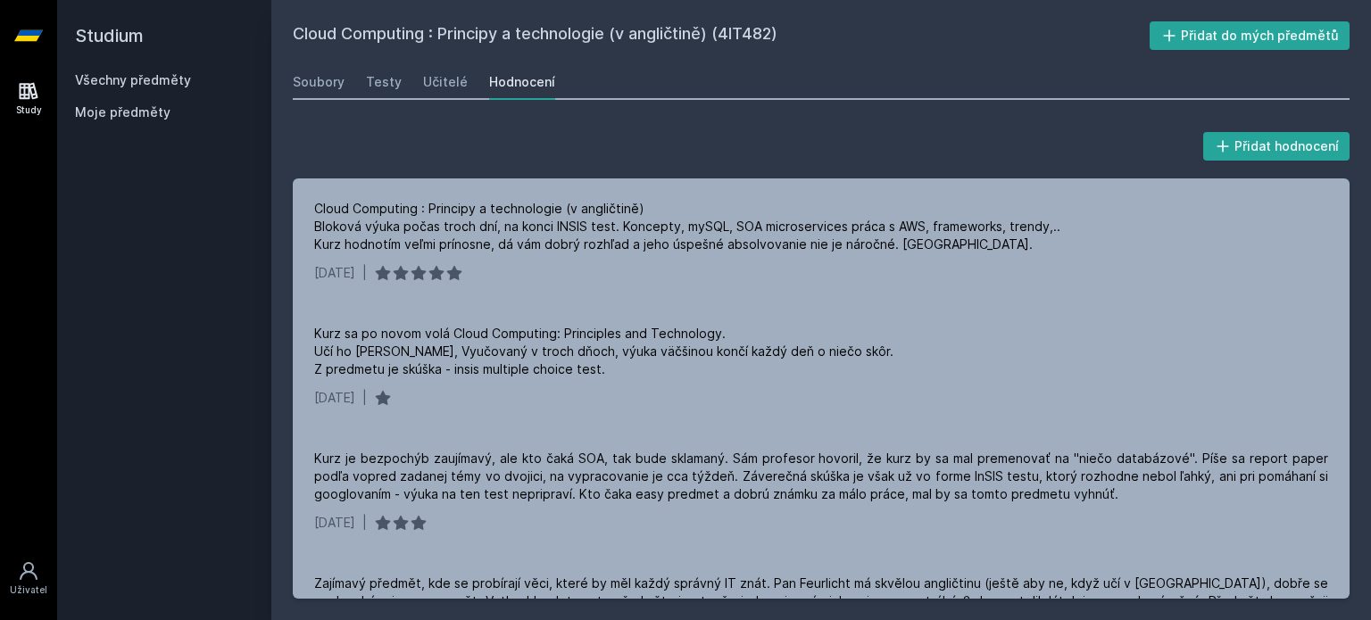  I want to click on a: Přidat hodnocení, so click(1276, 146).